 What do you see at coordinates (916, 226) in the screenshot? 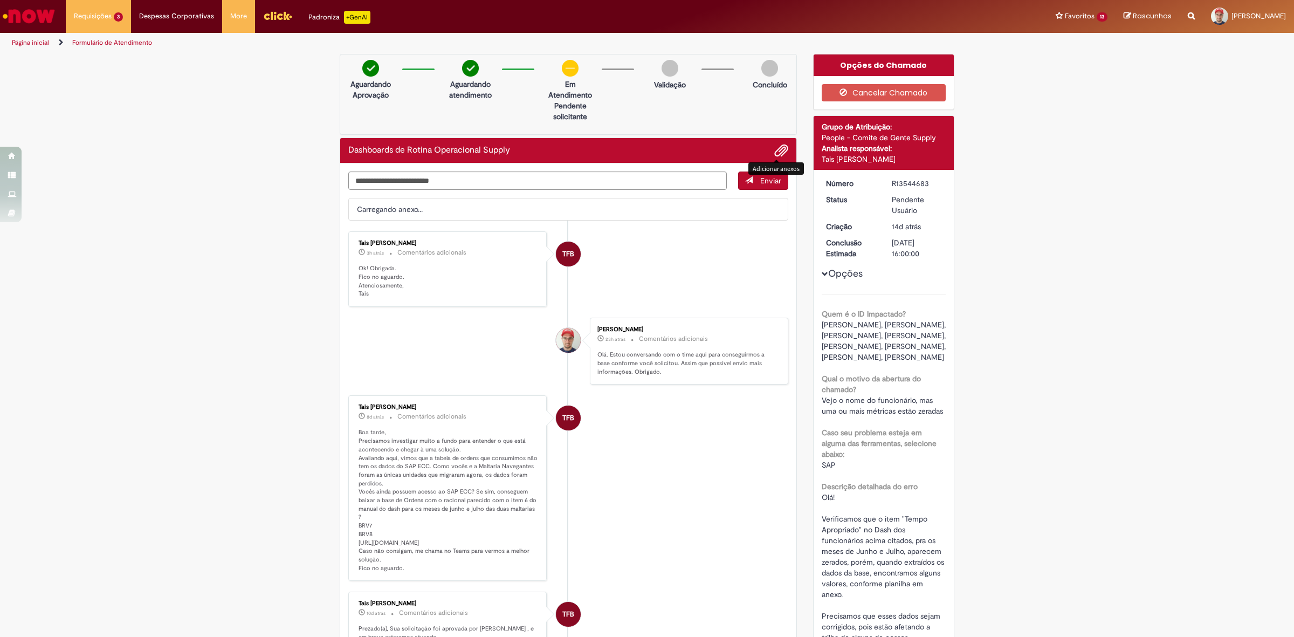
I see `div: 17/09/2025 16:22:13` at bounding box center [916, 226].